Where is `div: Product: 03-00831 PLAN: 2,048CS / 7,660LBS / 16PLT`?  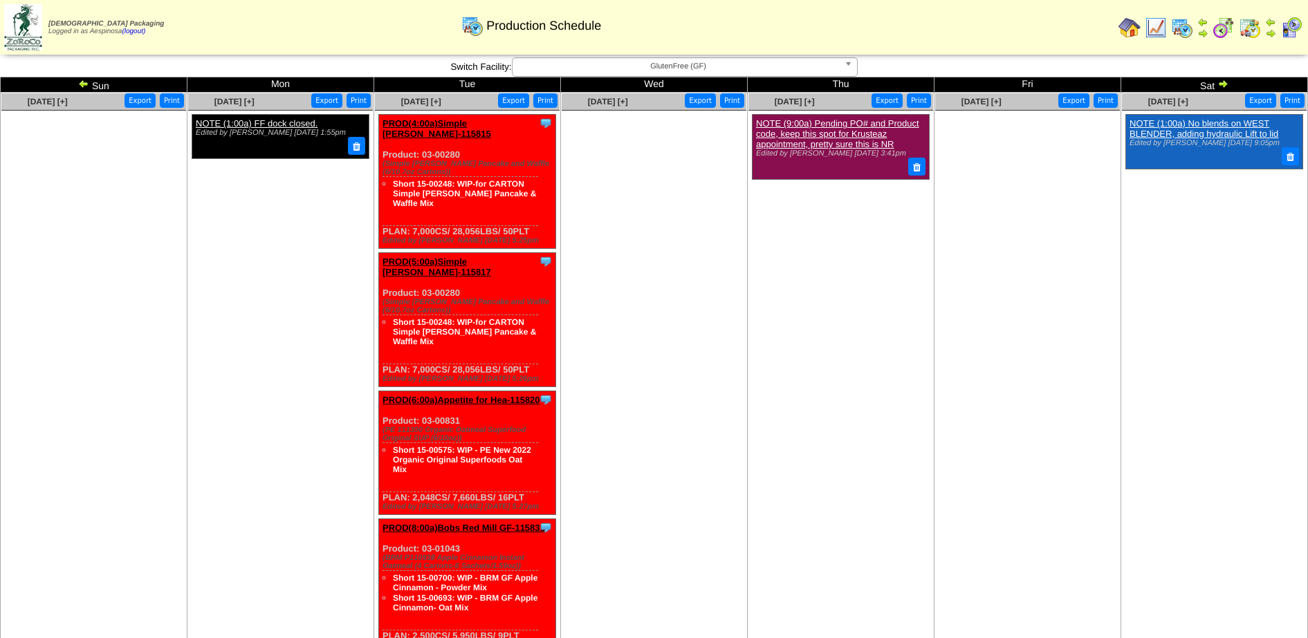
div: Product: 03-00831 PLAN: 2,048CS / 7,660LBS / 16PLT is located at coordinates (468, 453).